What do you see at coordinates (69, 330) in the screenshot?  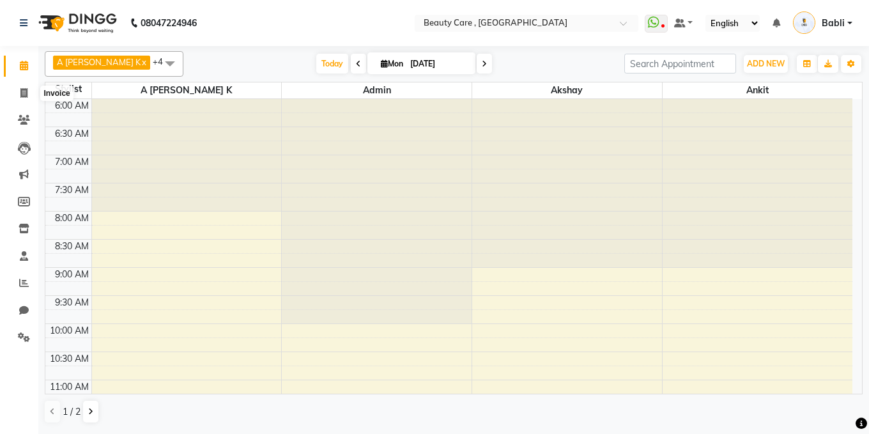 I see `div: 10:00 AM` at bounding box center [69, 330].